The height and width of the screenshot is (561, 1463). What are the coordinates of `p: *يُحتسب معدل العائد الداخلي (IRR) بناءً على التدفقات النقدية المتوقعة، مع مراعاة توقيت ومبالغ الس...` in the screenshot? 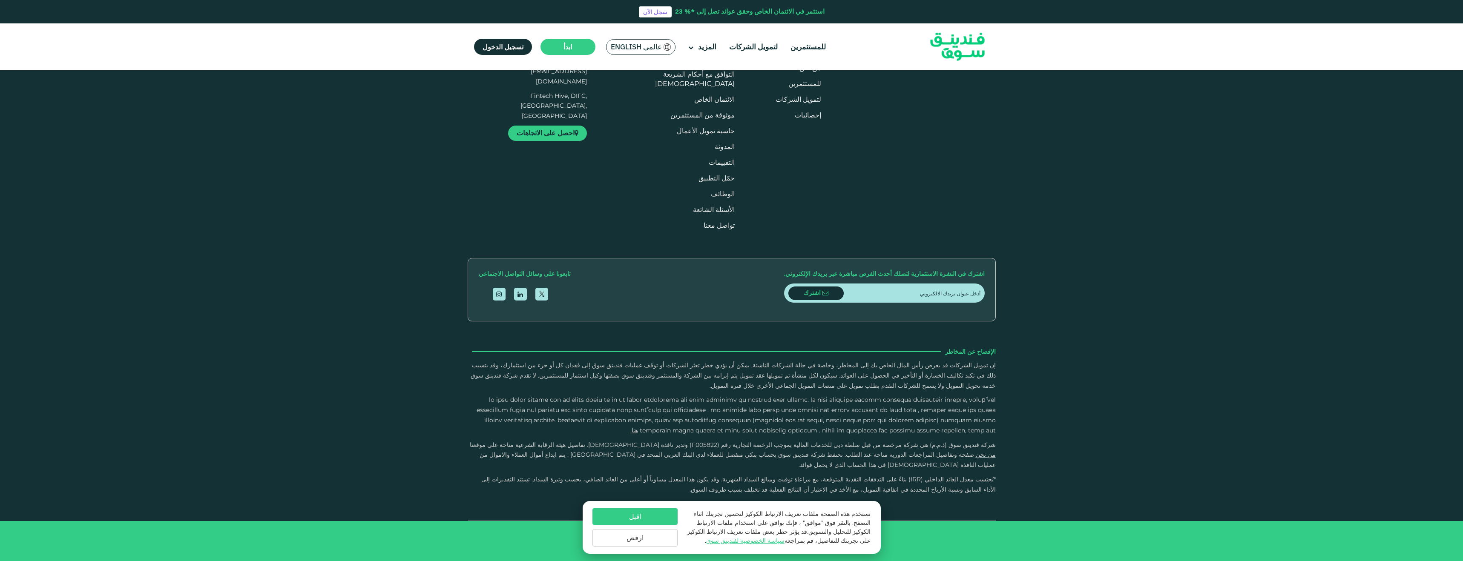 It's located at (731, 485).